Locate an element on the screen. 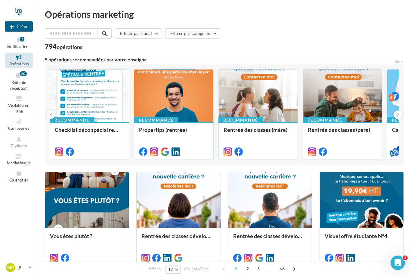  div: opérations is located at coordinates (69, 47).